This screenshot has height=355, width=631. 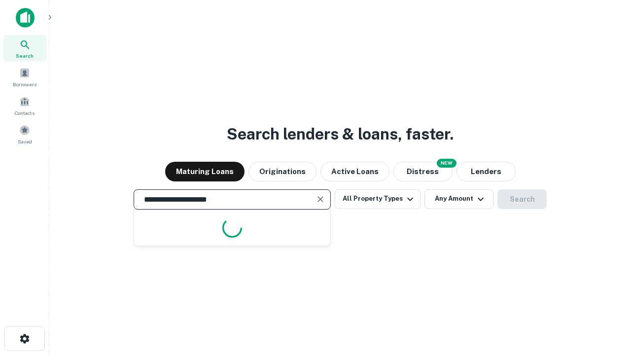 What do you see at coordinates (321, 199) in the screenshot?
I see `button: Clear` at bounding box center [321, 199].